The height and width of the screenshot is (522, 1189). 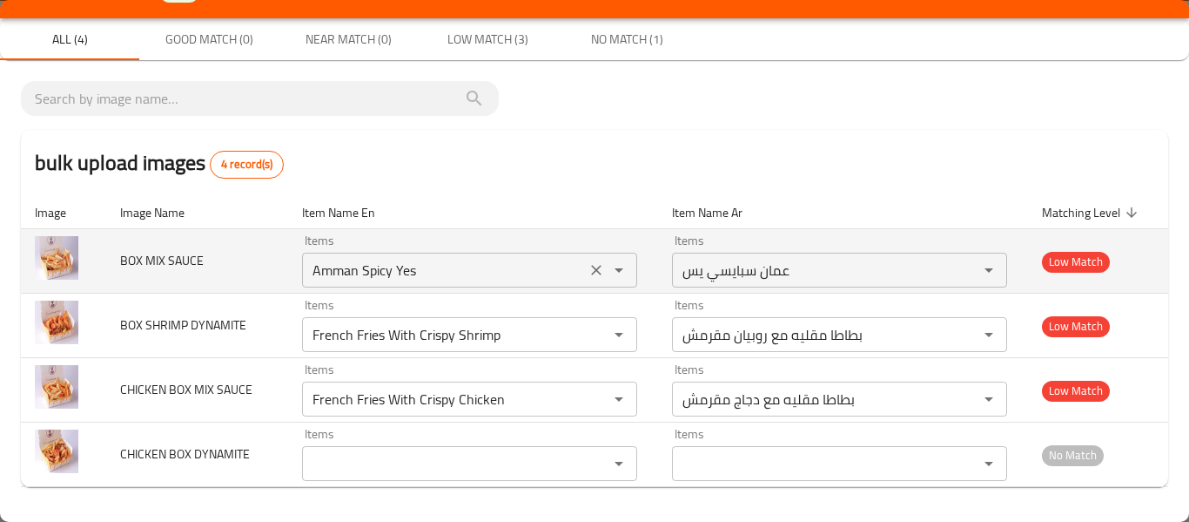 What do you see at coordinates (57, 258) in the screenshot?
I see `img: BOX MIX SAUCE` at bounding box center [57, 258].